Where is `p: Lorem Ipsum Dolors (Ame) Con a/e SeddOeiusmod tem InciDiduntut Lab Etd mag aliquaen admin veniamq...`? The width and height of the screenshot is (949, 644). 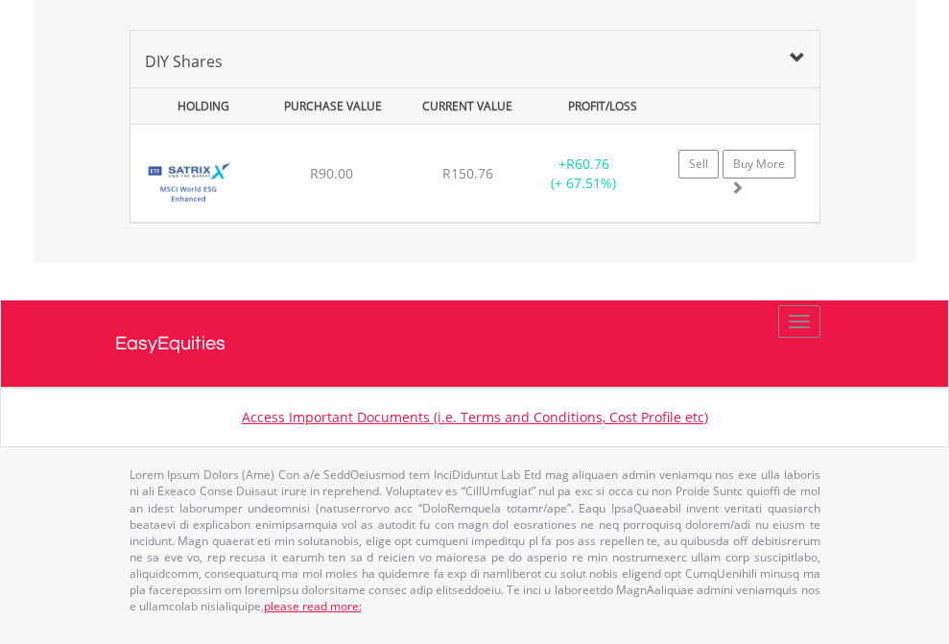
p: Lorem Ipsum Dolors (Ame) Con a/e SeddOeiusmod tem InciDiduntut Lab Etd mag aliquaen admin veniamq... is located at coordinates (475, 540).